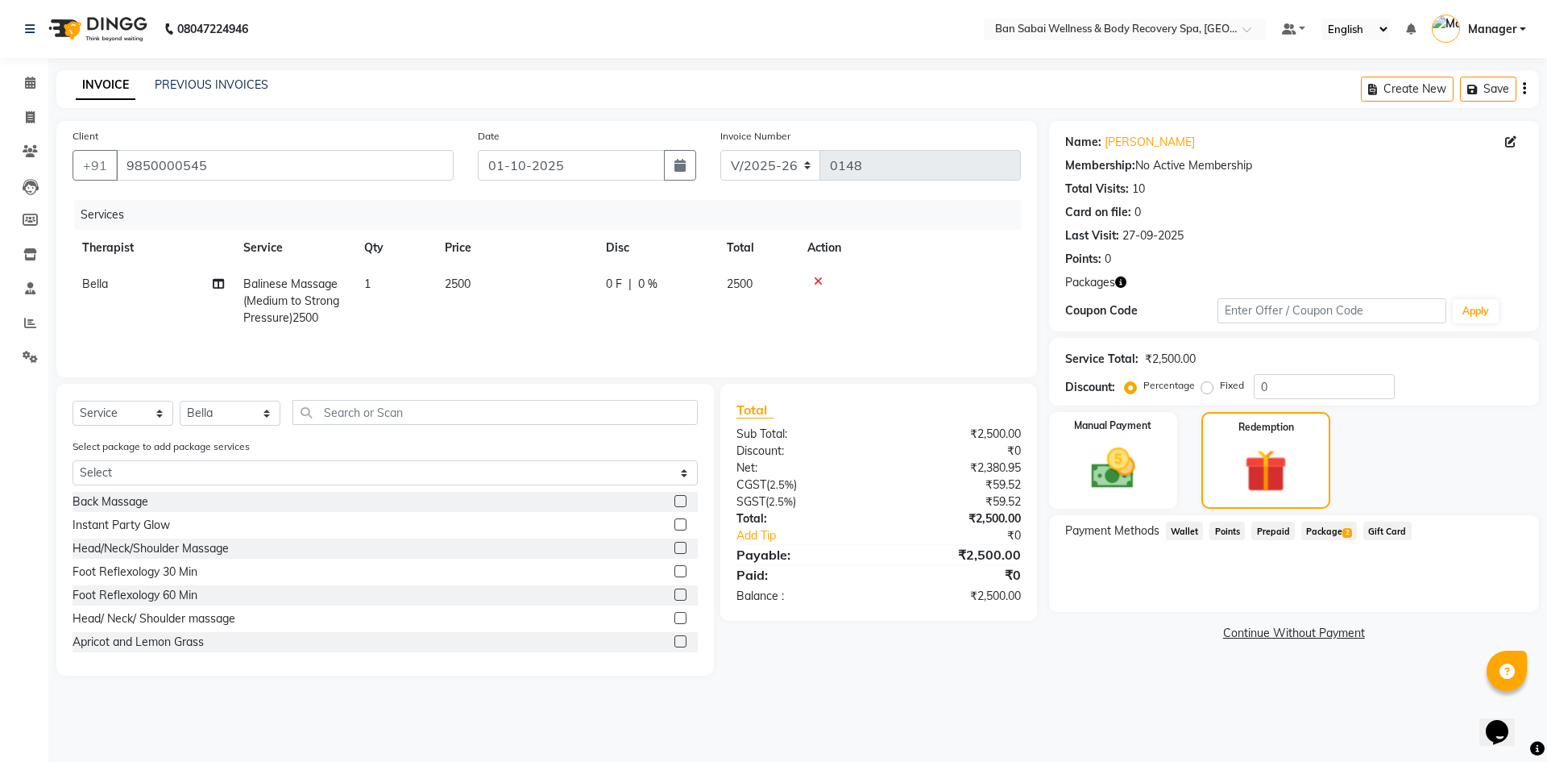  What do you see at coordinates (1232, 385) in the screenshot?
I see `label: Fixed` at bounding box center [1232, 385].